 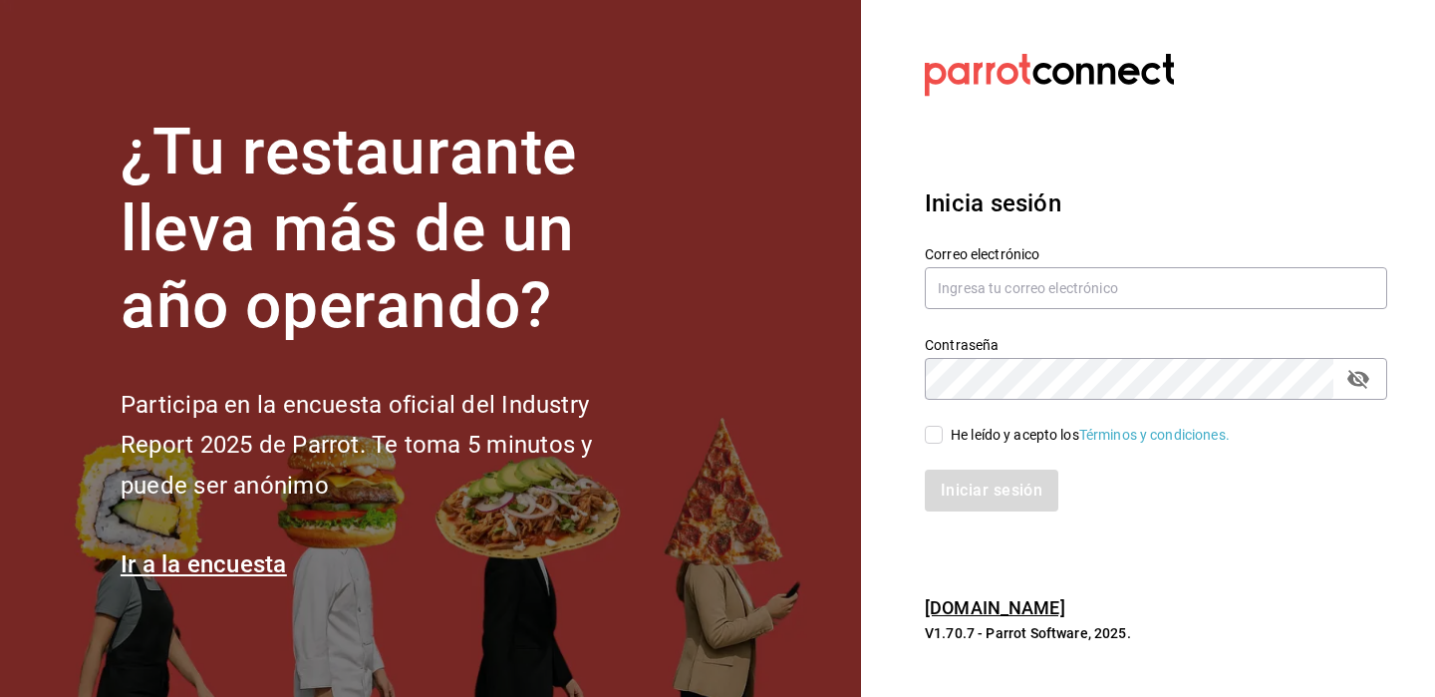 I want to click on p: V1.70.7 - Parrot Software, 2025., so click(x=1156, y=633).